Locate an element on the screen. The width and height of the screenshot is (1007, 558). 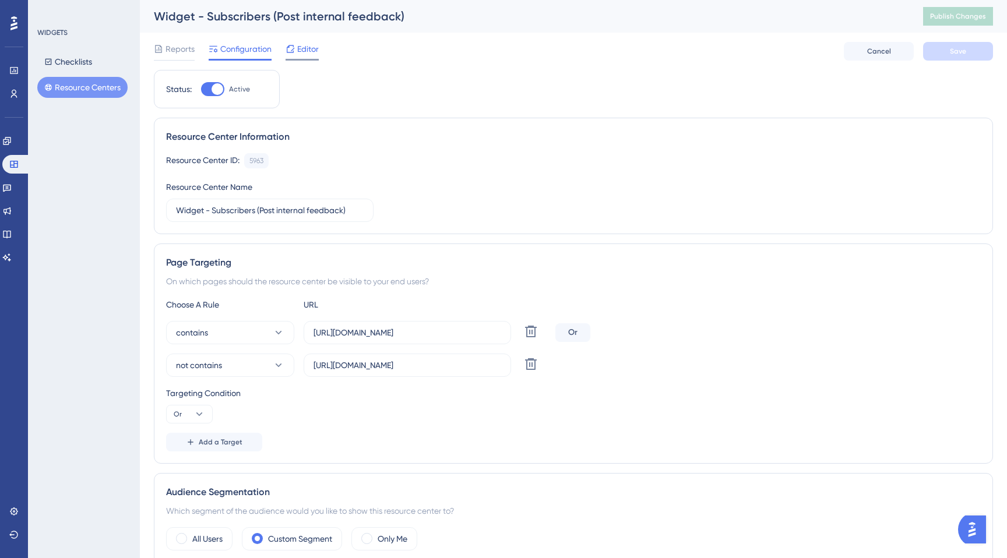
span: Publish Changes is located at coordinates (958, 16).